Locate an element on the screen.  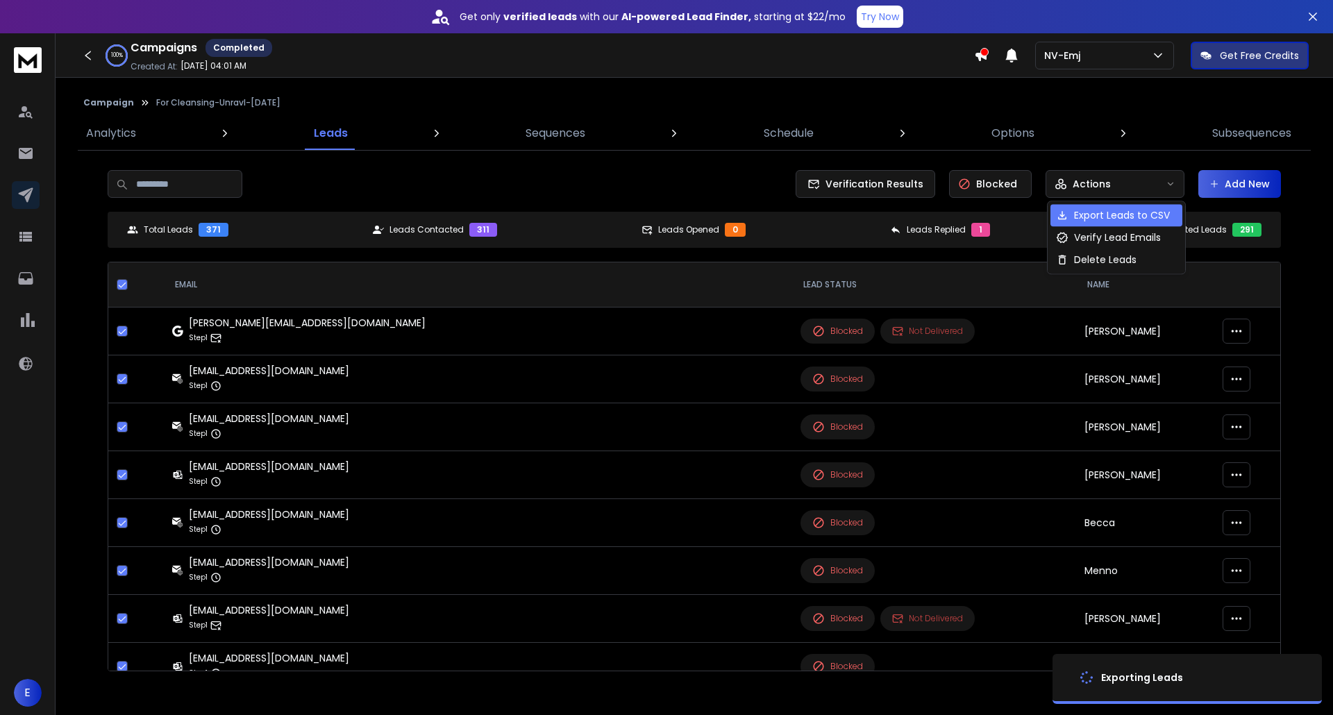
p: Blocked is located at coordinates (996, 184).